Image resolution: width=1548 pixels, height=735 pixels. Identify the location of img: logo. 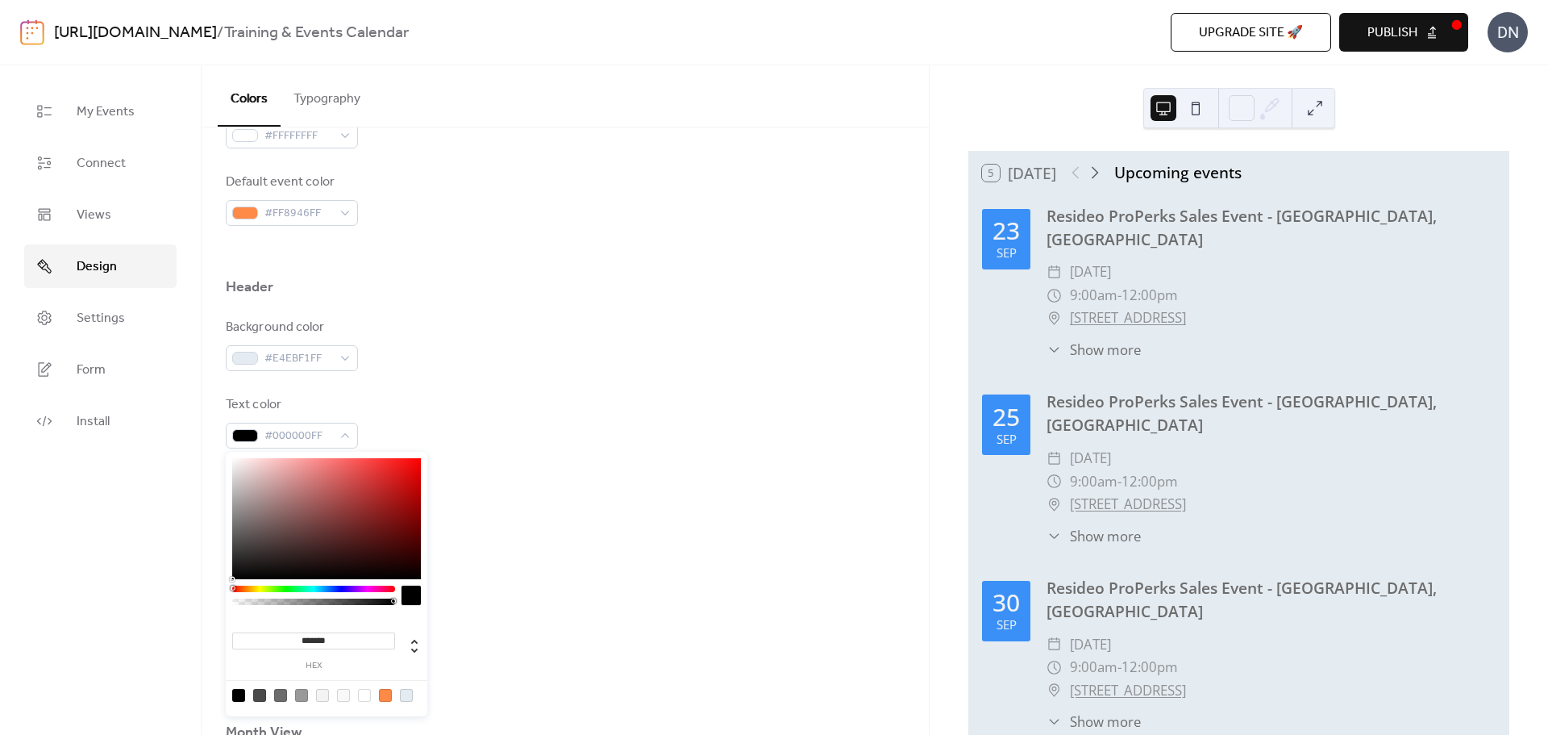
(32, 32).